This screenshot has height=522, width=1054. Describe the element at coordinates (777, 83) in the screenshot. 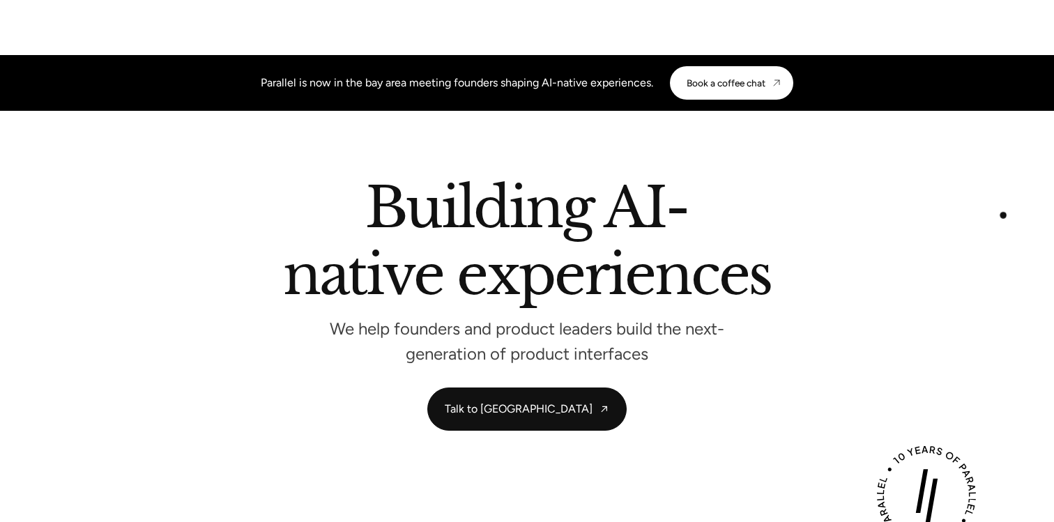

I see `img: CTA arrow image` at that location.